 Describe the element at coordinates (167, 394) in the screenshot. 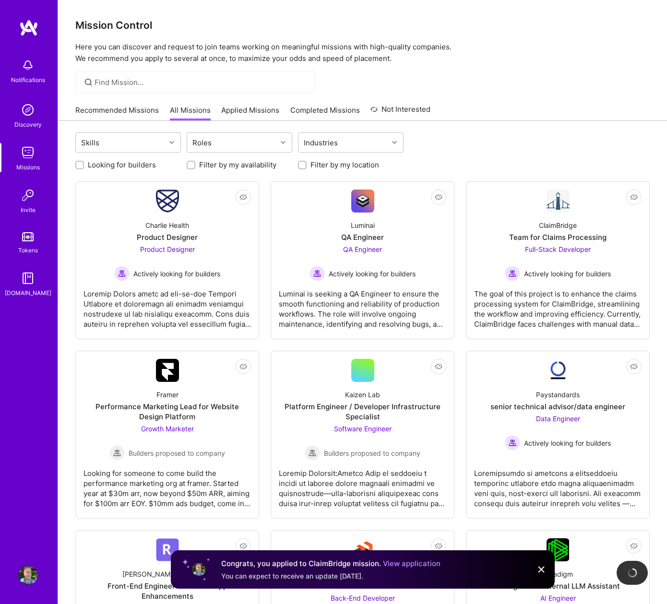

I see `div: Framer` at that location.